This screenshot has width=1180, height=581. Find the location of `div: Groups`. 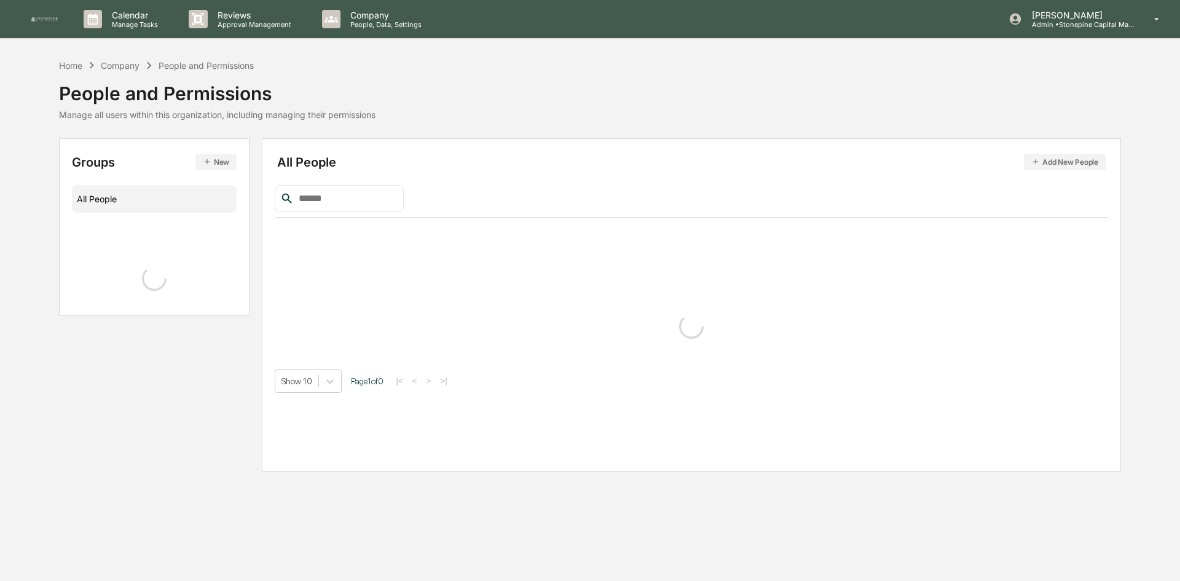

div: Groups is located at coordinates (154, 162).